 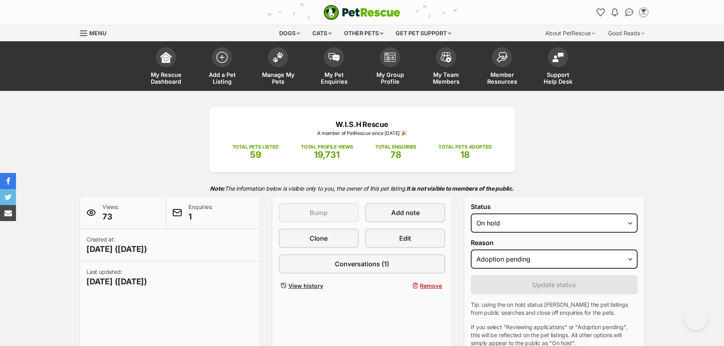 What do you see at coordinates (390, 57) in the screenshot?
I see `img: group-profile-icon-3fa3cf56718a62981997c0bc7e787c4b2cf8bcc04b72c1350f741eb67cf2f40e.svg` at bounding box center [390, 57].